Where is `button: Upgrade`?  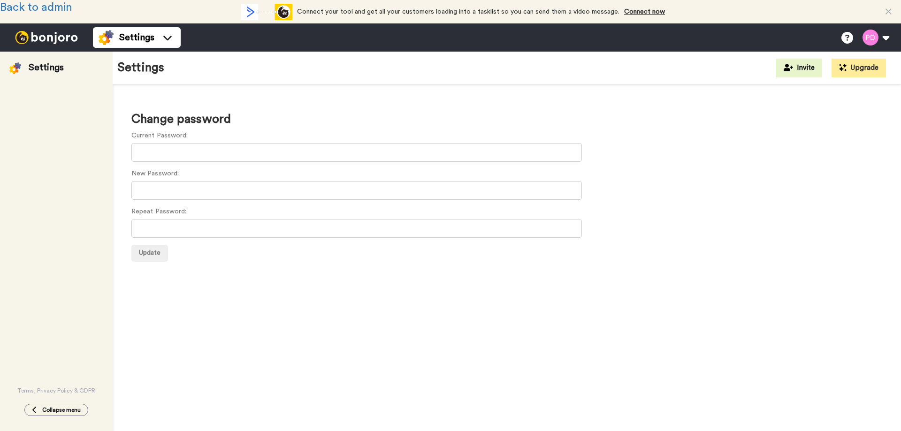 button: Upgrade is located at coordinates (859, 68).